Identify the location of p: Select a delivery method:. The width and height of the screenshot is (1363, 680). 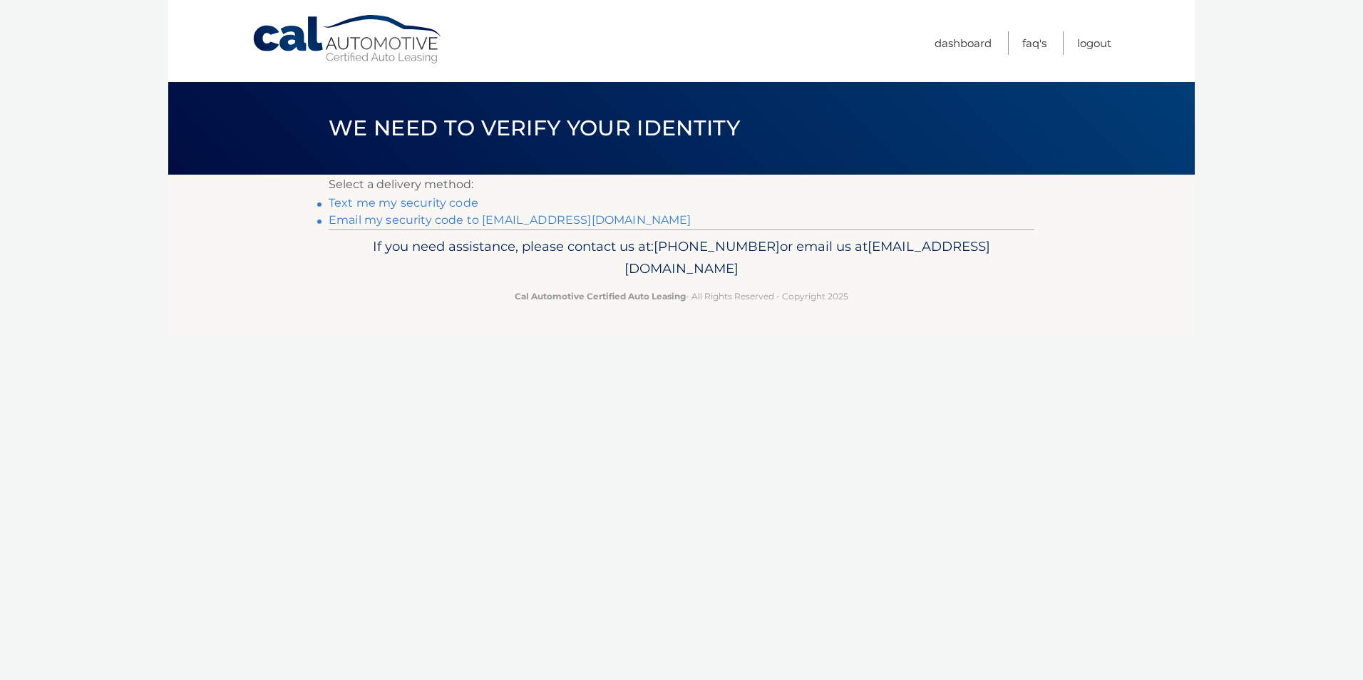
(682, 185).